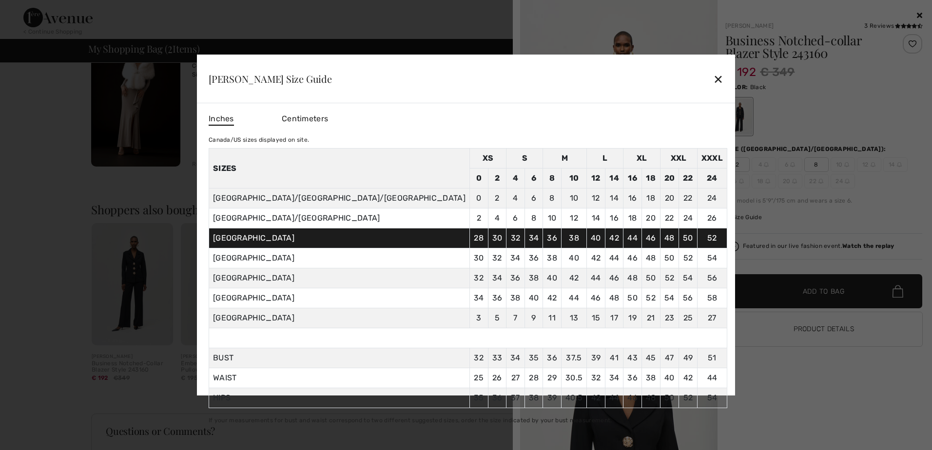  I want to click on td: 25, so click(688, 318).